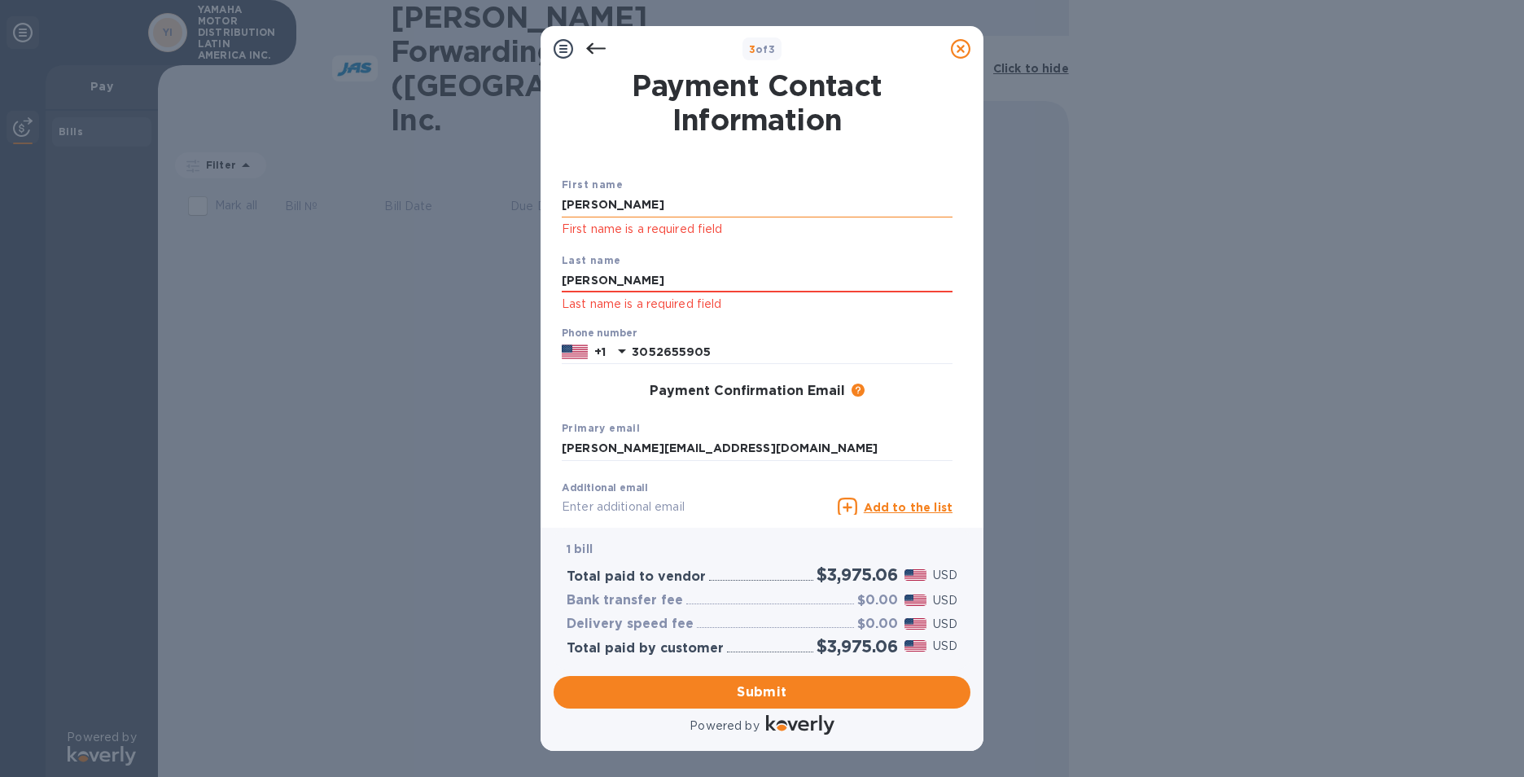  What do you see at coordinates (580, 549) in the screenshot?
I see `b: 1 bill` at bounding box center [580, 549].